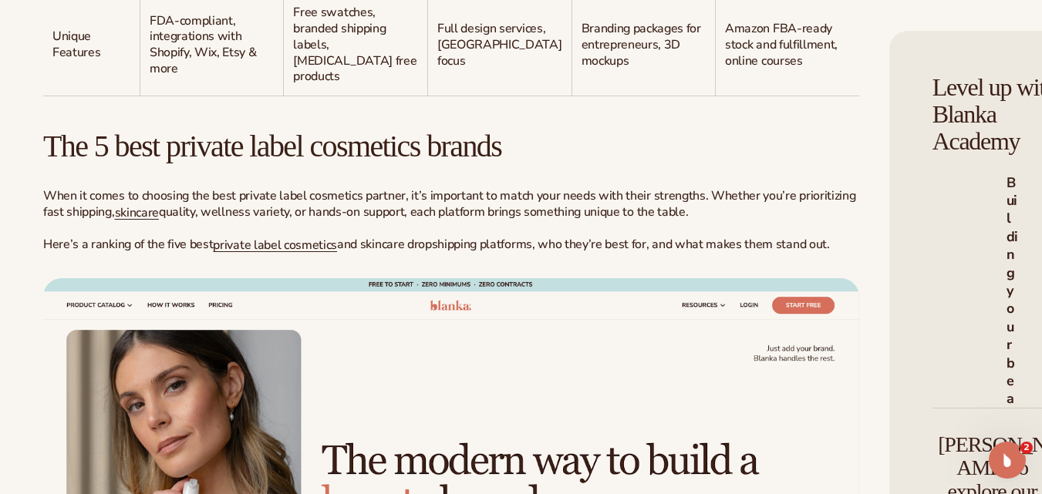 Image resolution: width=1042 pixels, height=494 pixels. Describe the element at coordinates (203, 45) in the screenshot. I see `span: FDA-compliant, integrations with Shopify, Wix, Etsy & more` at that location.